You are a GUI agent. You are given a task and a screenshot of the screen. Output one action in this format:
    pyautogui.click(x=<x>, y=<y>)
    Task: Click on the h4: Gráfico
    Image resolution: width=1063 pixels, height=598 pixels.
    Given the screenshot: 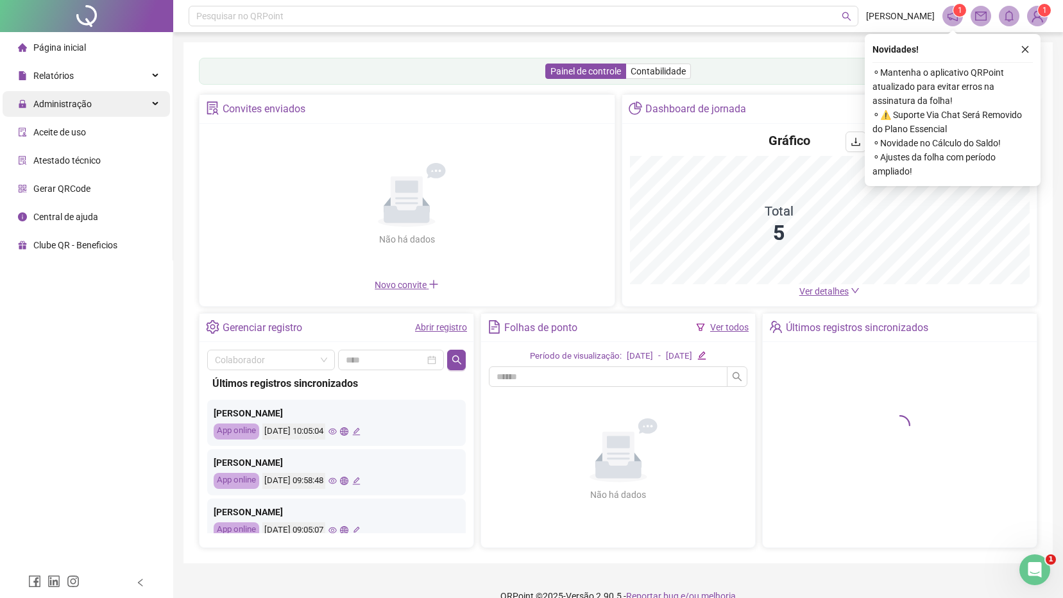 What is the action you would take?
    pyautogui.click(x=789, y=140)
    